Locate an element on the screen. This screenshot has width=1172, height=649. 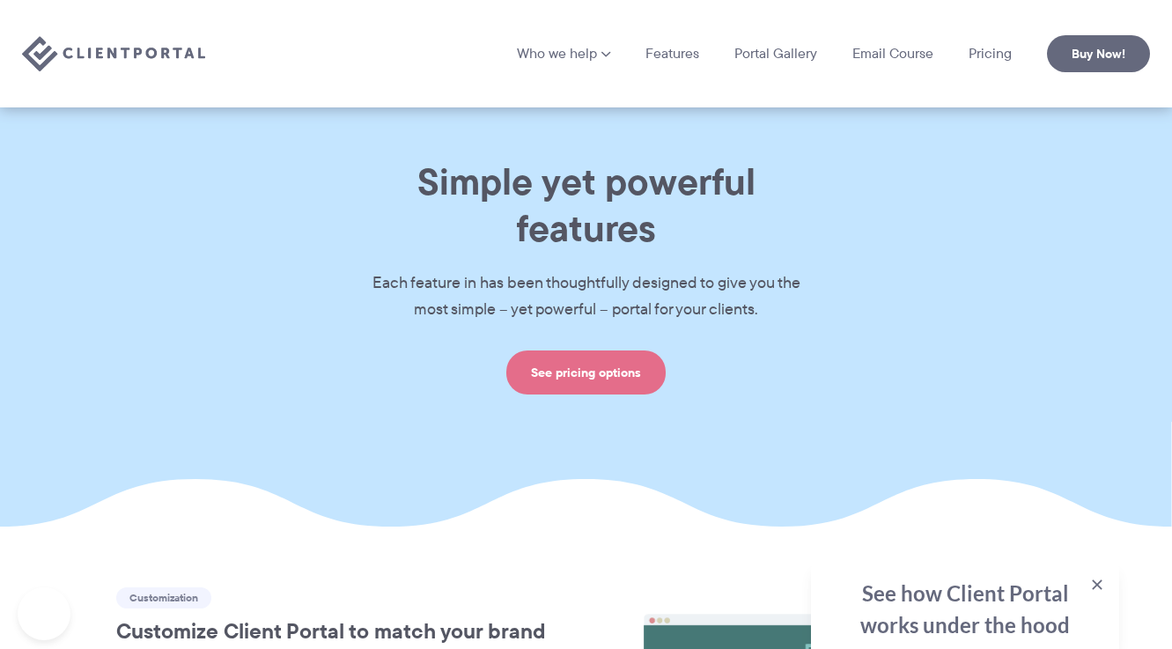
a: Buy Now! is located at coordinates (1098, 54).